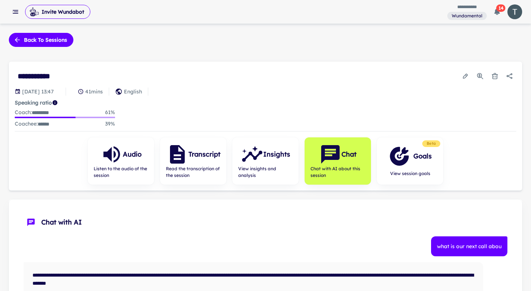  Describe the element at coordinates (510, 76) in the screenshot. I see `button: Share session` at that location.